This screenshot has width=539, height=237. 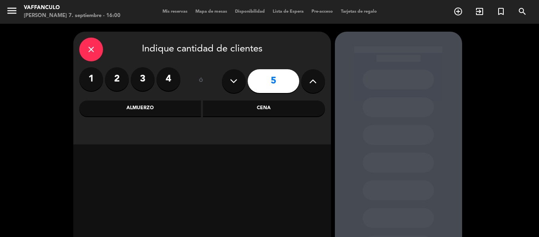 What do you see at coordinates (91, 79) in the screenshot?
I see `label: 1` at bounding box center [91, 79].